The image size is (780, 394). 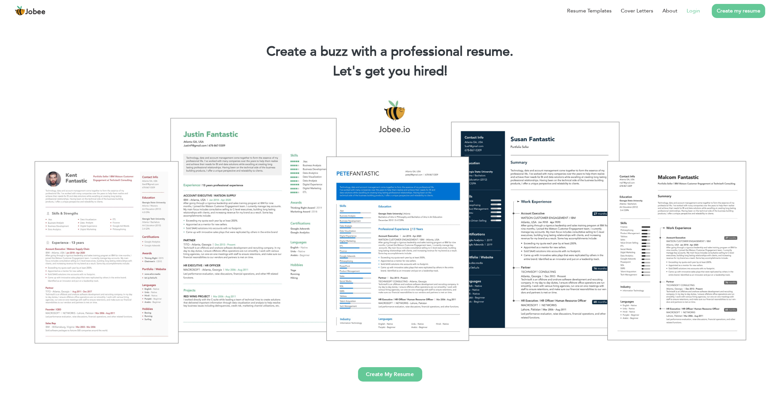 What do you see at coordinates (589, 11) in the screenshot?
I see `a: Resume Templates` at bounding box center [589, 11].